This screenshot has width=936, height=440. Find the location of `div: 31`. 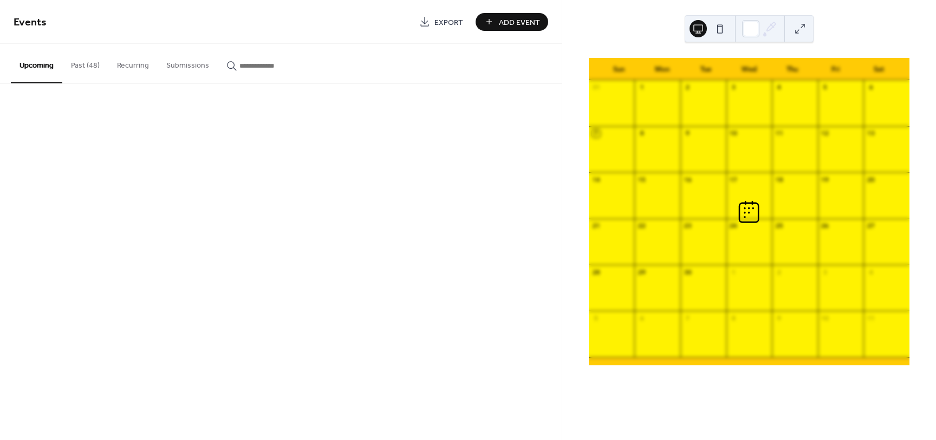

div: 31 is located at coordinates (596, 87).